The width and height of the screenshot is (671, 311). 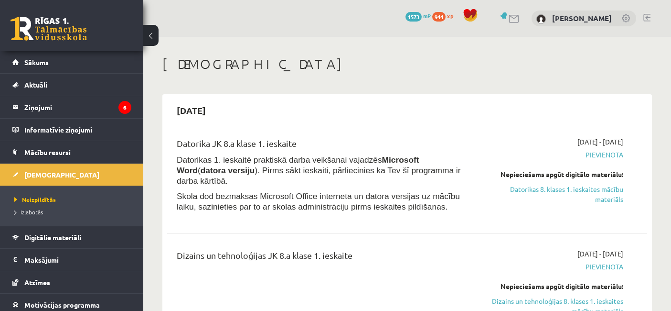 What do you see at coordinates (36, 62) in the screenshot?
I see `span: Sākums` at bounding box center [36, 62].